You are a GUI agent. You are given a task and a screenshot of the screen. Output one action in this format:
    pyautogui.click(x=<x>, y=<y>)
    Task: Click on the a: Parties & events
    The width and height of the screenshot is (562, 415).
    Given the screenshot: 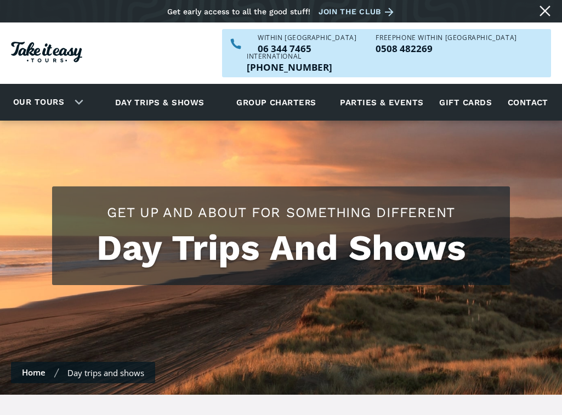 What is the action you would take?
    pyautogui.click(x=381, y=102)
    